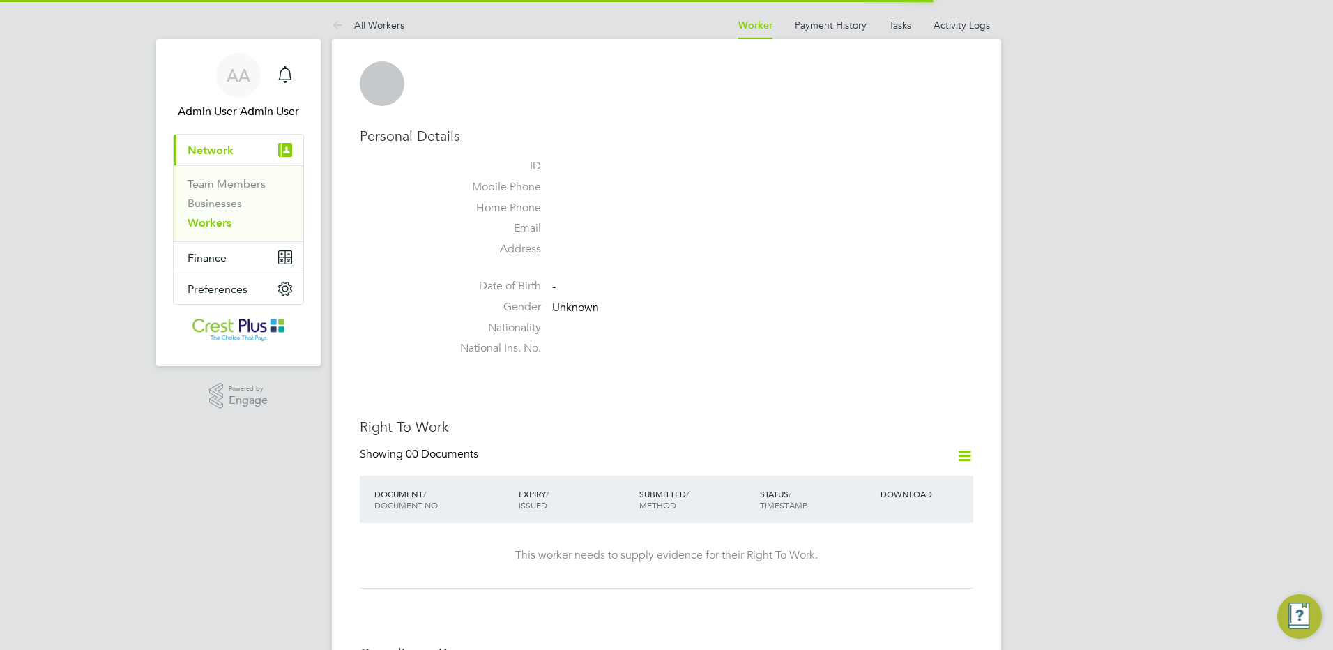  What do you see at coordinates (492, 187) in the screenshot?
I see `label: Mobile Phone` at bounding box center [492, 187].